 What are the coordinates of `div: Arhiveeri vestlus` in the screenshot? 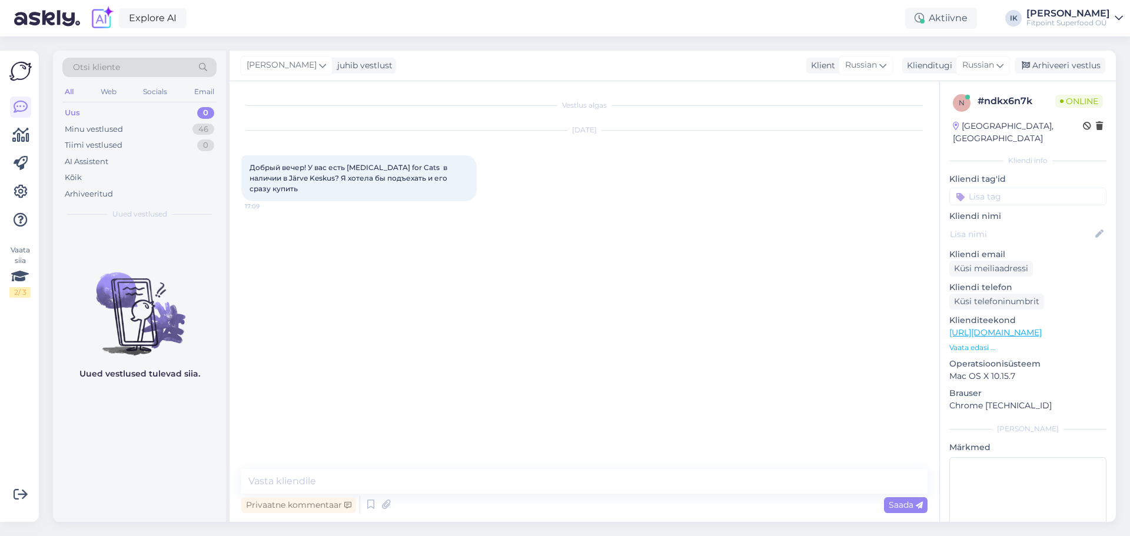 It's located at (1060, 65).